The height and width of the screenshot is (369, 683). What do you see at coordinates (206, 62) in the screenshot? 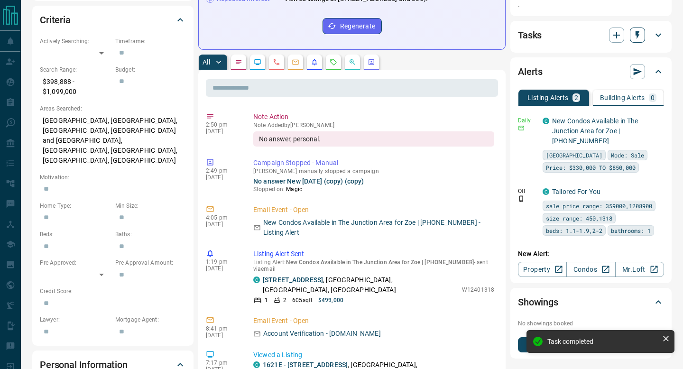
I see `p: All` at bounding box center [206, 62].